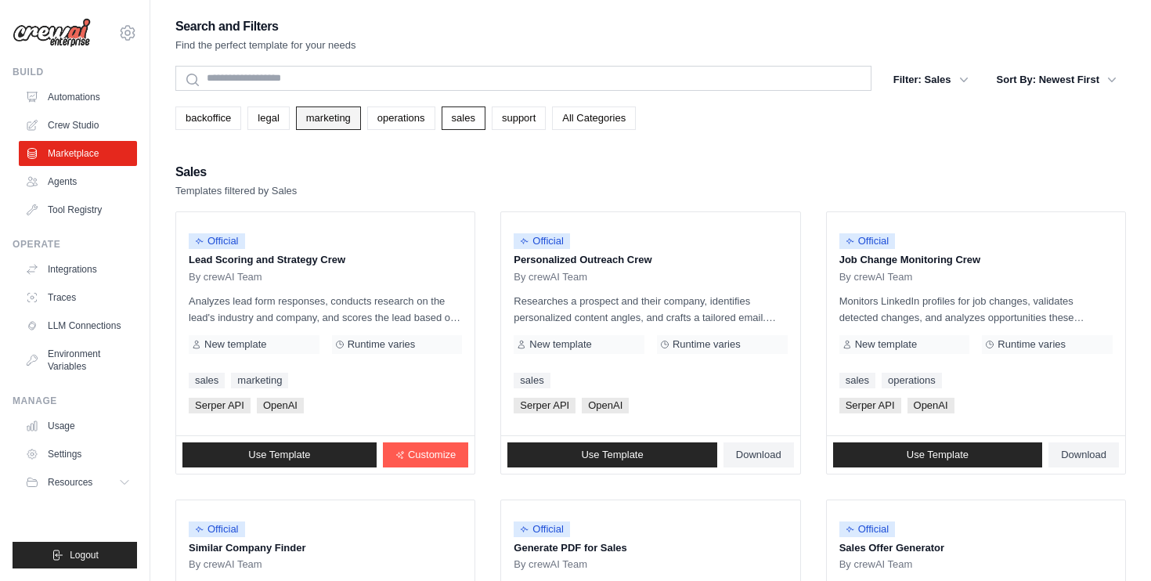  I want to click on button: Logout, so click(74, 555).